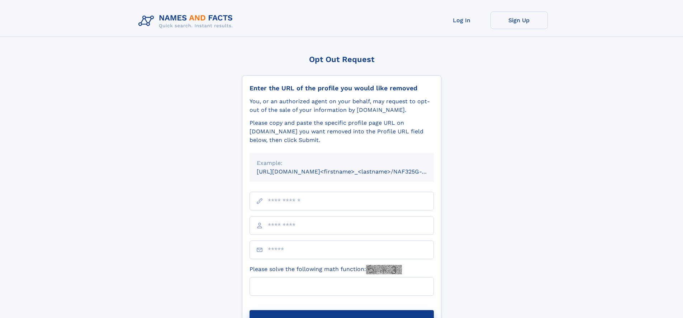 The height and width of the screenshot is (318, 683). What do you see at coordinates (342, 88) in the screenshot?
I see `div: Enter the URL of the profile you would like removed` at bounding box center [342, 88].